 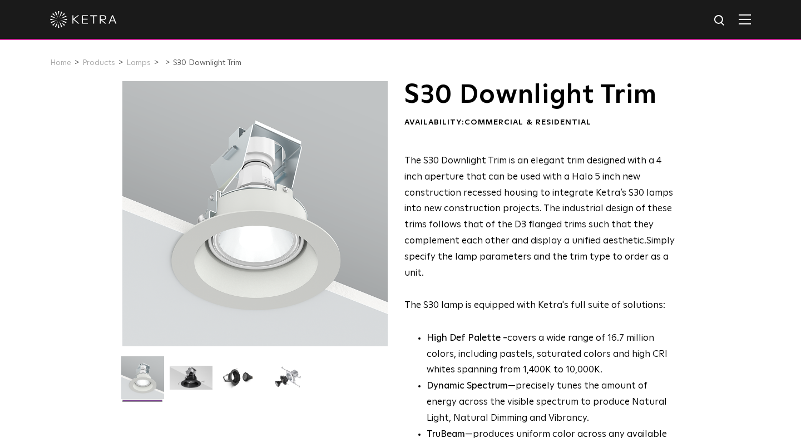 I want to click on h1: S30 Downlight Trim, so click(x=539, y=95).